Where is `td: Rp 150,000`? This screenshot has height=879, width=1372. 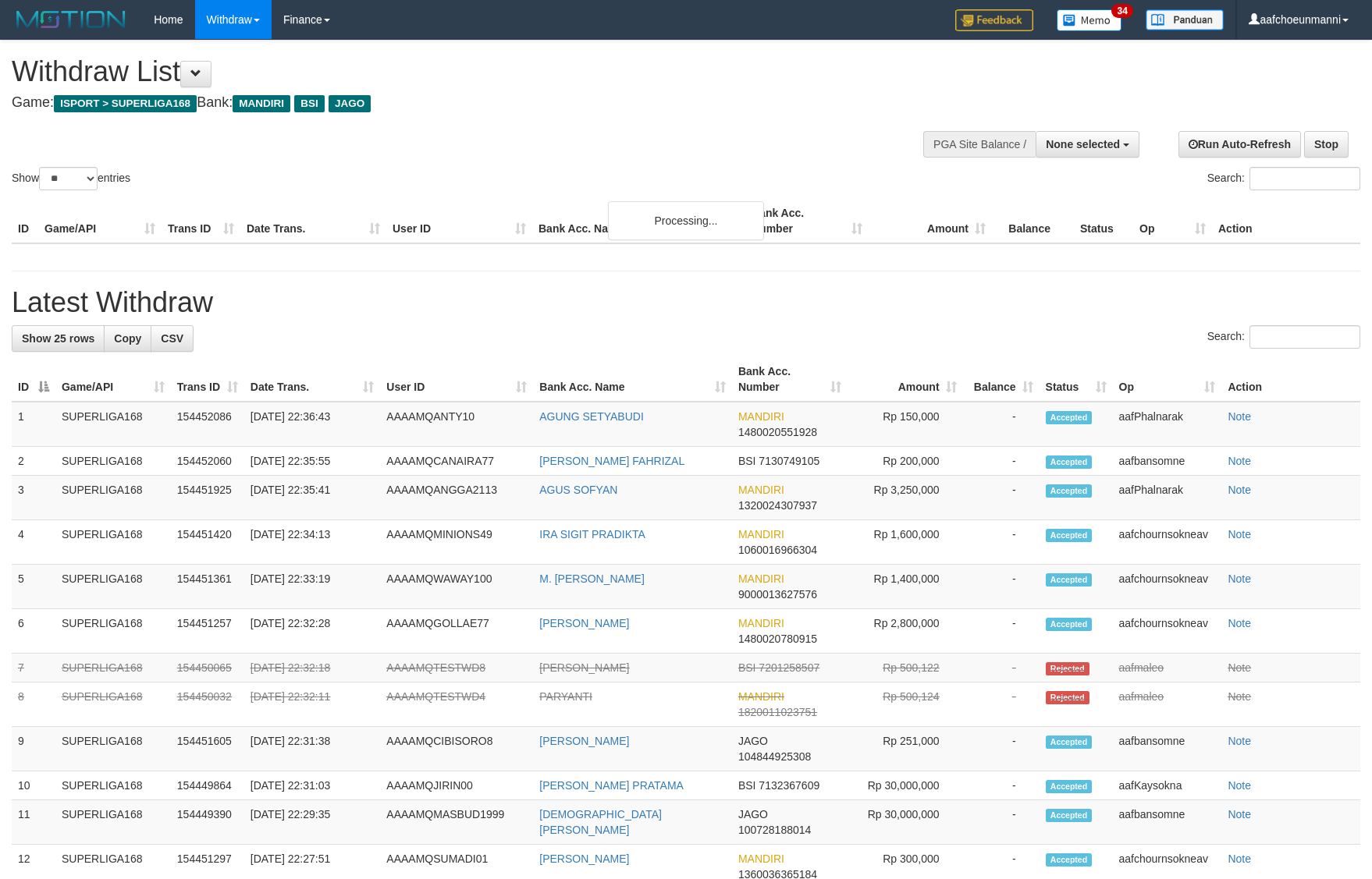
td: Rp 150,000 is located at coordinates (905, 424).